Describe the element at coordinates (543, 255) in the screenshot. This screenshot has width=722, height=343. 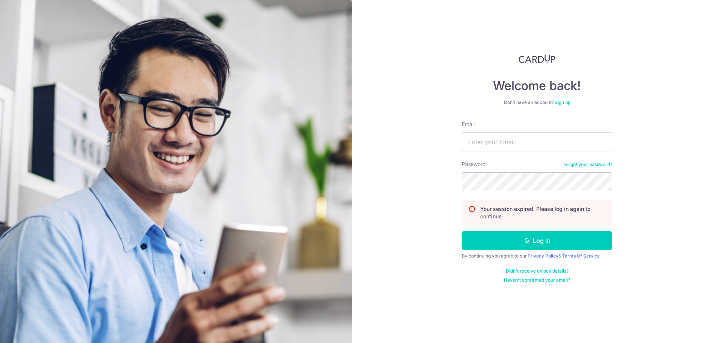
I see `a: Privacy Policy` at that location.